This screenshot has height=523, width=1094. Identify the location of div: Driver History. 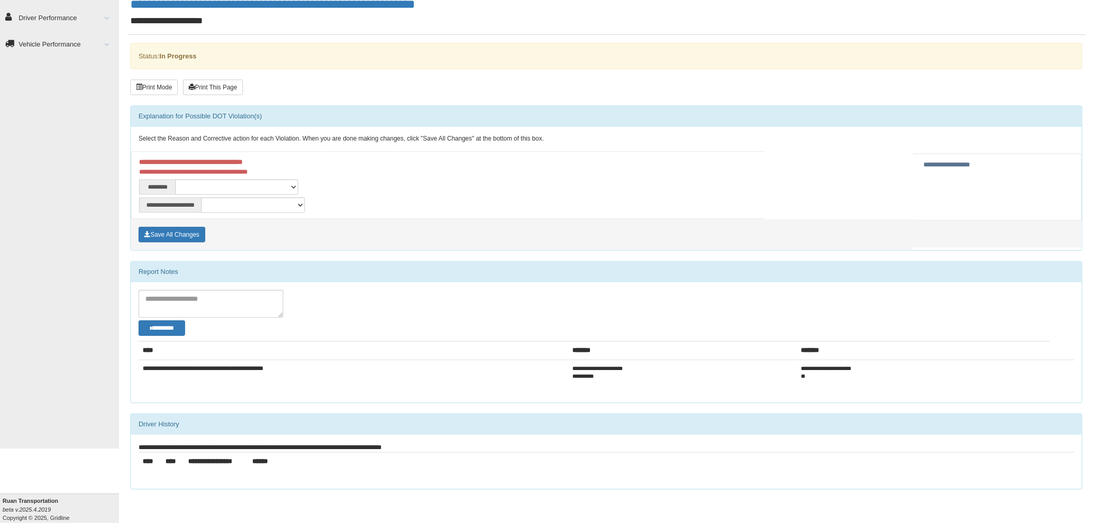
(606, 424).